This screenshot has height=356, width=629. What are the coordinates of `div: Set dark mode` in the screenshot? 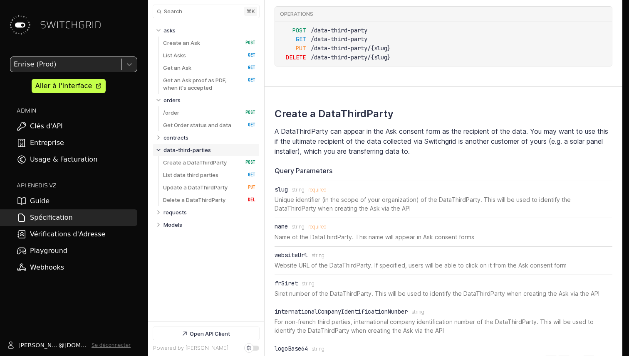 It's located at (249, 348).